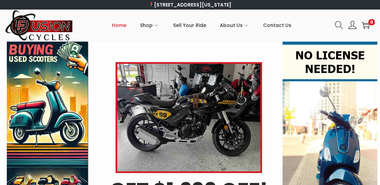 Image resolution: width=380 pixels, height=185 pixels. Describe the element at coordinates (189, 25) in the screenshot. I see `a: Sell Your Ride` at that location.